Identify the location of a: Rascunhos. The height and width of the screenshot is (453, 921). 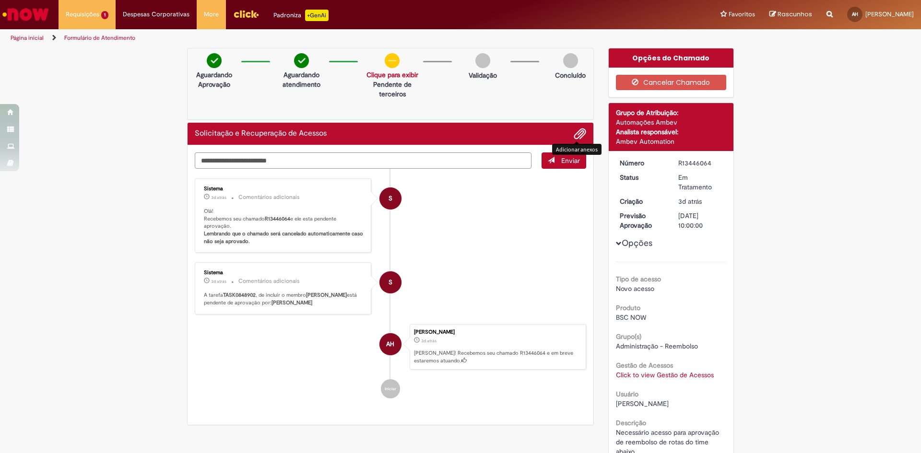
(791, 14).